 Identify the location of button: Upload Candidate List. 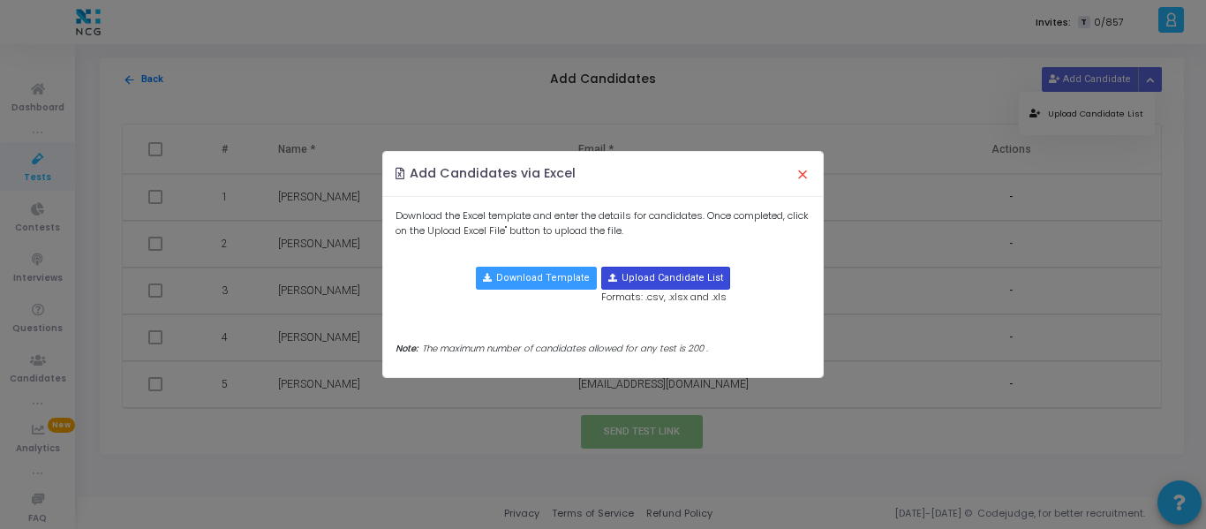
(666, 278).